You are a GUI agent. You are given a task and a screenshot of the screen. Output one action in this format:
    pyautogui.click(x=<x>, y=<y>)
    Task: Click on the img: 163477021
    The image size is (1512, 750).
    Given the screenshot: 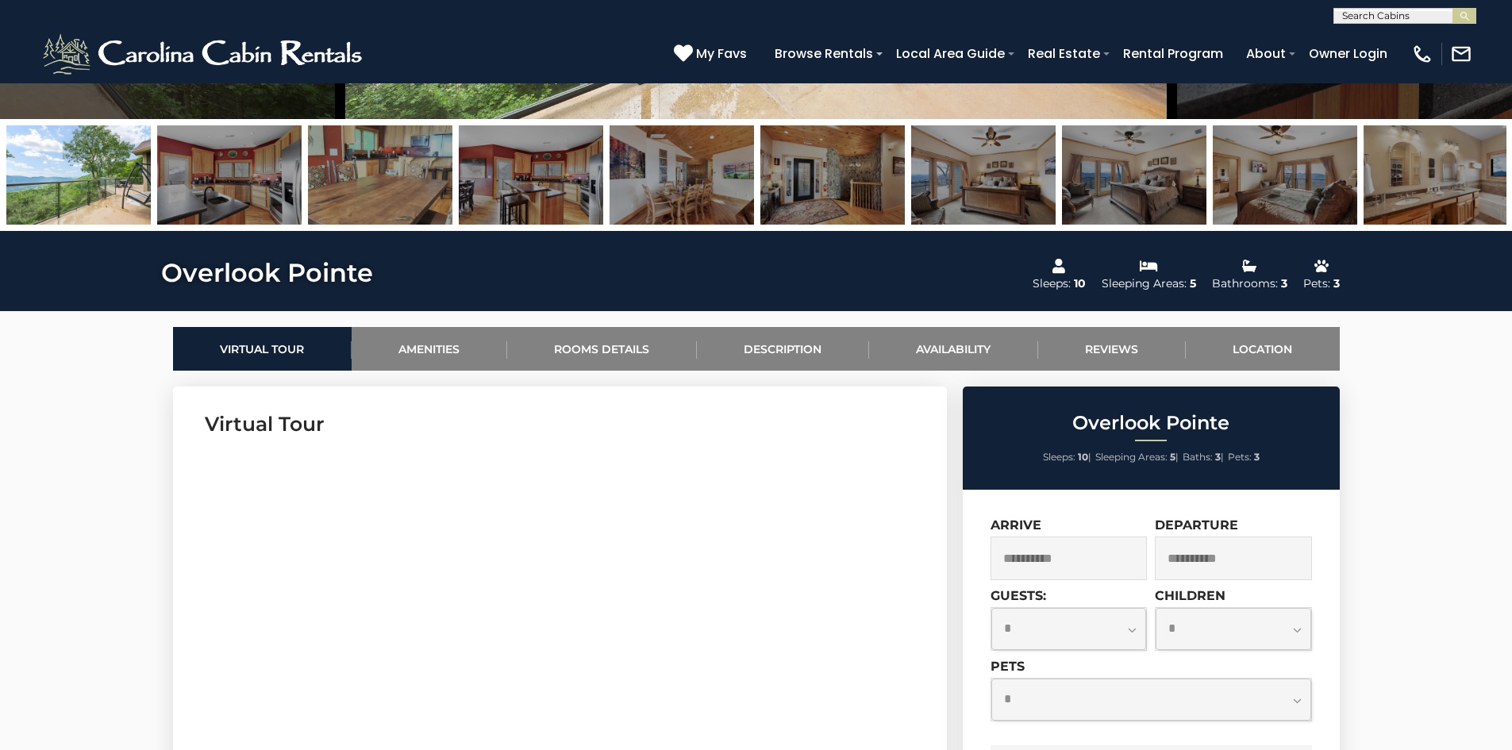 What is the action you would take?
    pyautogui.click(x=1285, y=175)
    